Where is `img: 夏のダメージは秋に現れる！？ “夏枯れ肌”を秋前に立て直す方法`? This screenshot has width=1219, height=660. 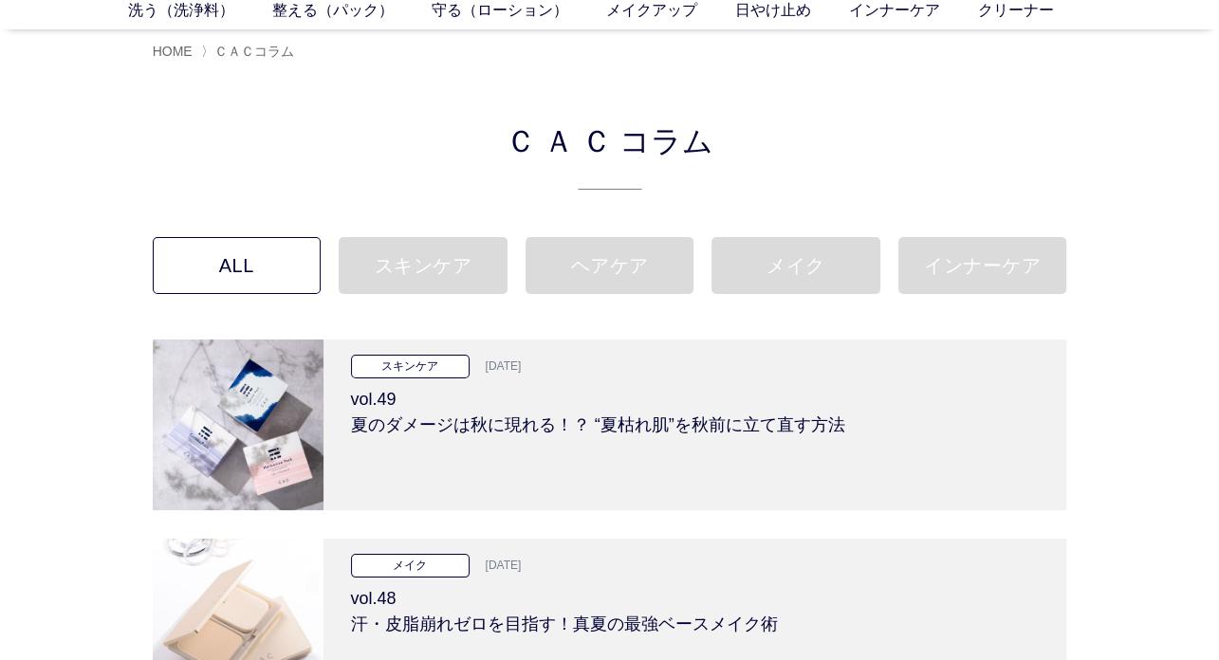
img: 夏のダメージは秋に現れる！？ “夏枯れ肌”を秋前に立て直す方法 is located at coordinates (238, 425).